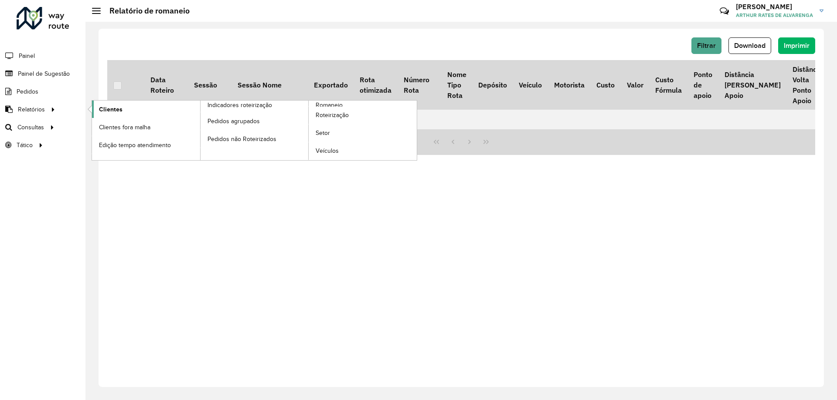 The image size is (837, 400). I want to click on span: Relatórios, so click(31, 109).